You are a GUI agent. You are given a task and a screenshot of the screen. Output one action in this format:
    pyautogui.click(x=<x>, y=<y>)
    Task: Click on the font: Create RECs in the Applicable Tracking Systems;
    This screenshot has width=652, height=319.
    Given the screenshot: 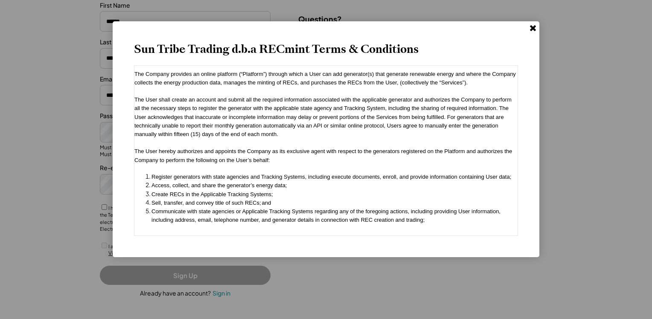 What is the action you would take?
    pyautogui.click(x=212, y=194)
    